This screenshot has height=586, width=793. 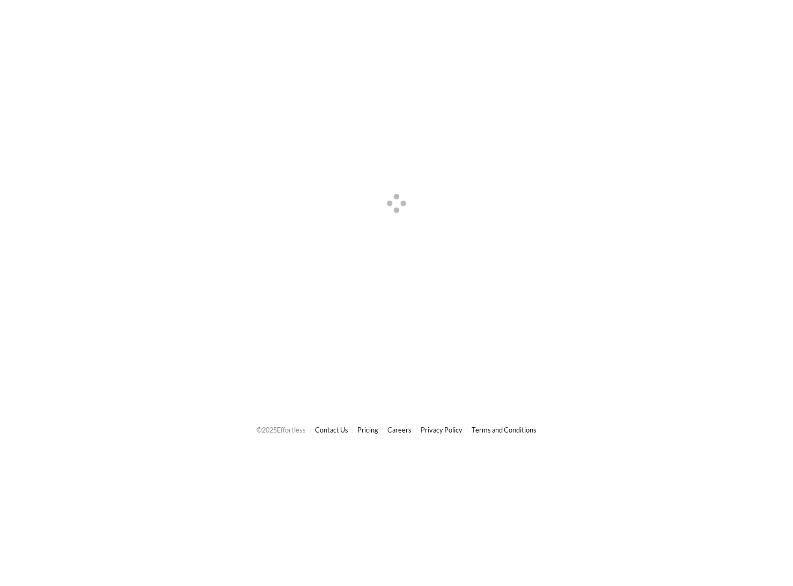 I want to click on a: Careers, so click(x=399, y=430).